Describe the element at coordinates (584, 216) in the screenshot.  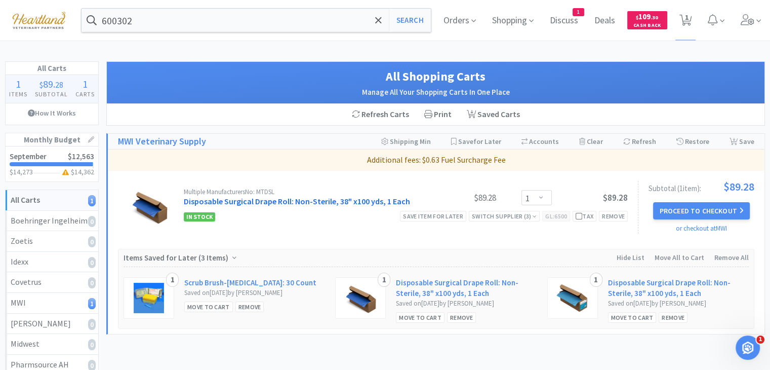
I see `div: Tax` at that location.